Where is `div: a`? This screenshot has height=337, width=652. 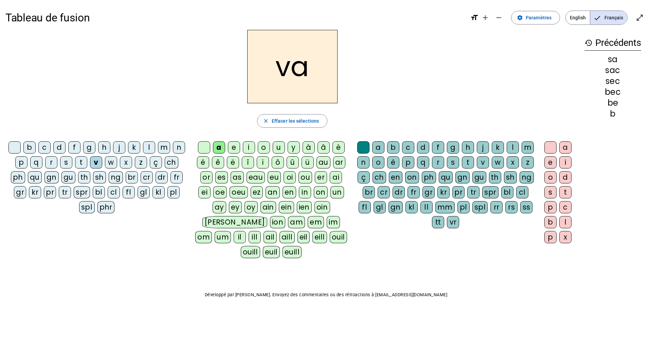
div: a is located at coordinates (219, 147).